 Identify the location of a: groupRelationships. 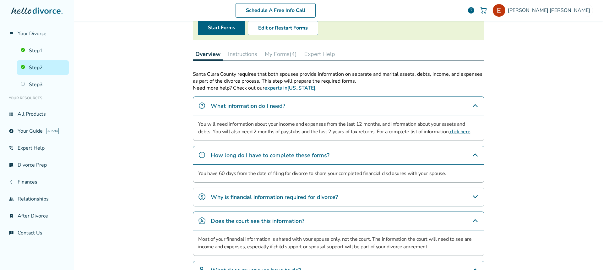
(37, 199).